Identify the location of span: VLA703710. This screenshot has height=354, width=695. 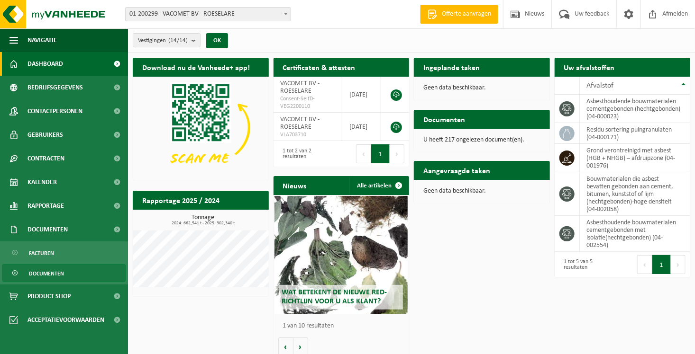
(307, 135).